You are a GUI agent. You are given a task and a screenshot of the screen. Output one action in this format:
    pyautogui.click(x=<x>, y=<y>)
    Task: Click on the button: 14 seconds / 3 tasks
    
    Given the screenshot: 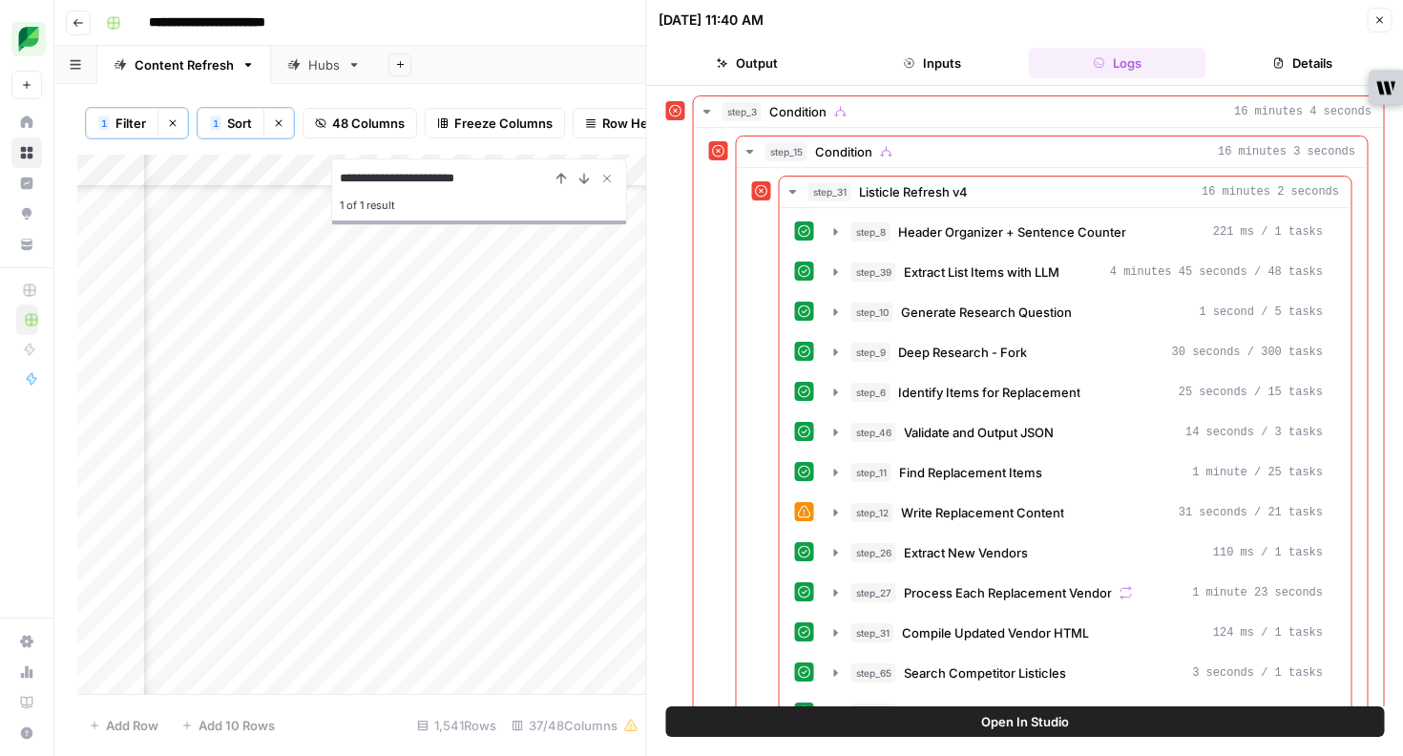 What is the action you would take?
    pyautogui.click(x=1078, y=432)
    